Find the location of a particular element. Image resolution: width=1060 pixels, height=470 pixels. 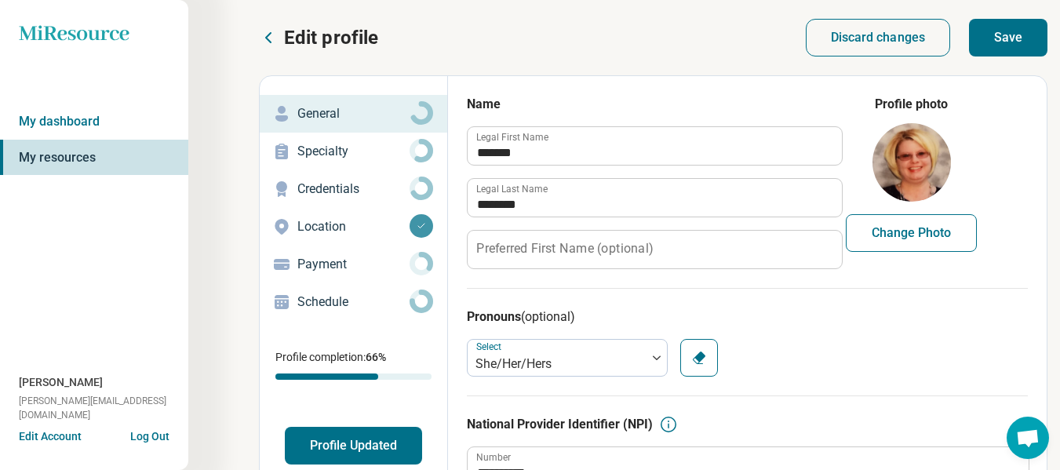

a: Specialty is located at coordinates (353, 151).